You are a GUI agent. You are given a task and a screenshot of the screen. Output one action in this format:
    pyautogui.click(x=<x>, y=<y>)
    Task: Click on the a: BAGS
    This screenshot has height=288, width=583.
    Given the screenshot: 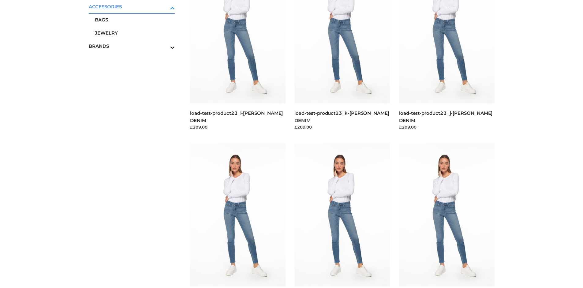 What is the action you would take?
    pyautogui.click(x=135, y=20)
    